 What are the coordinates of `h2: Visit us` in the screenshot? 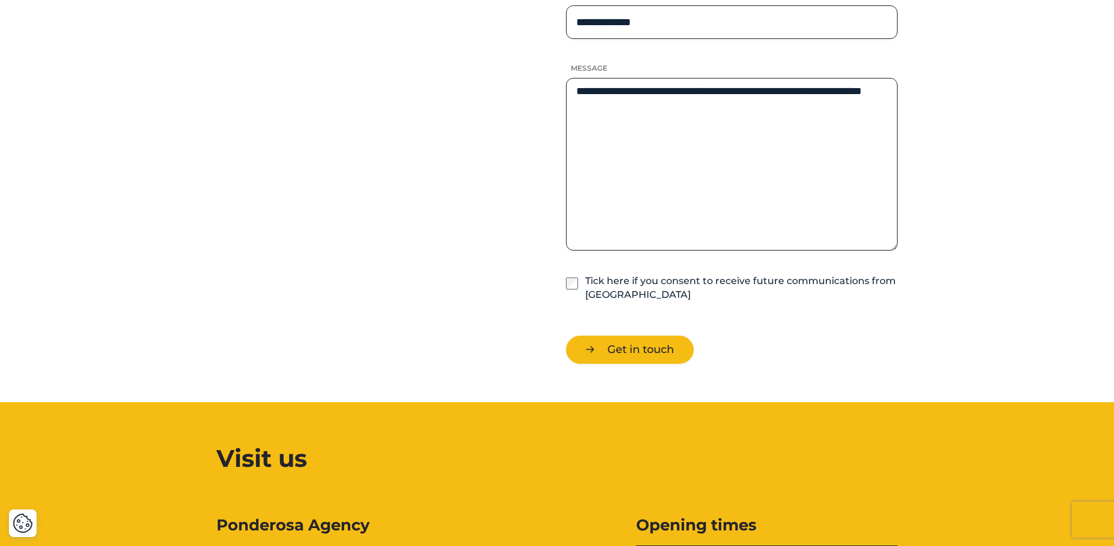 It's located at (557, 459).